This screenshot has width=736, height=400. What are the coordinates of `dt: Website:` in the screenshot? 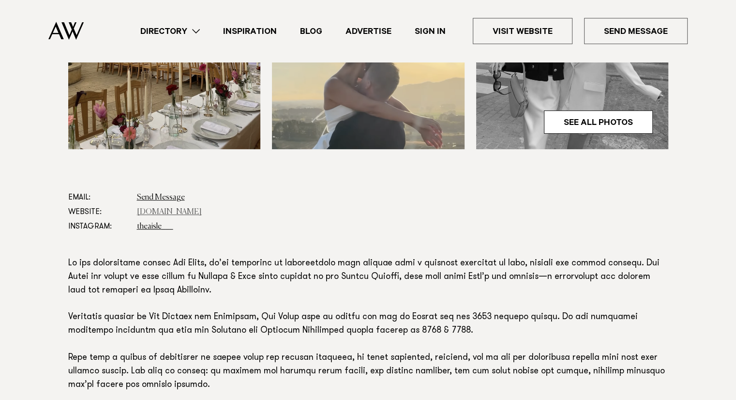 It's located at (99, 212).